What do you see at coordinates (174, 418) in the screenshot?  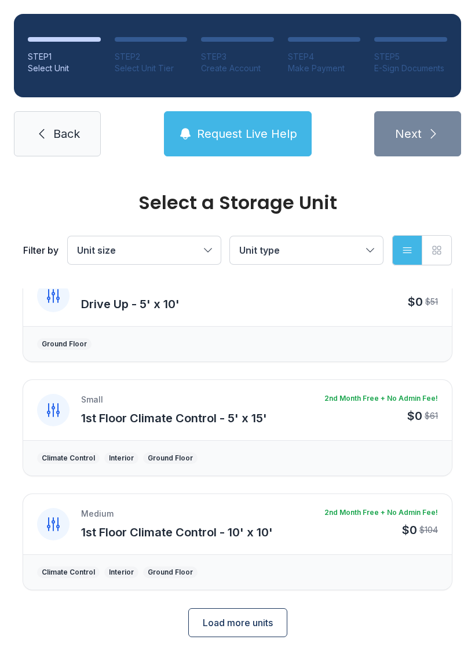 I see `button: 1st Floor Climate Control - 5' x 15'` at bounding box center [174, 418].